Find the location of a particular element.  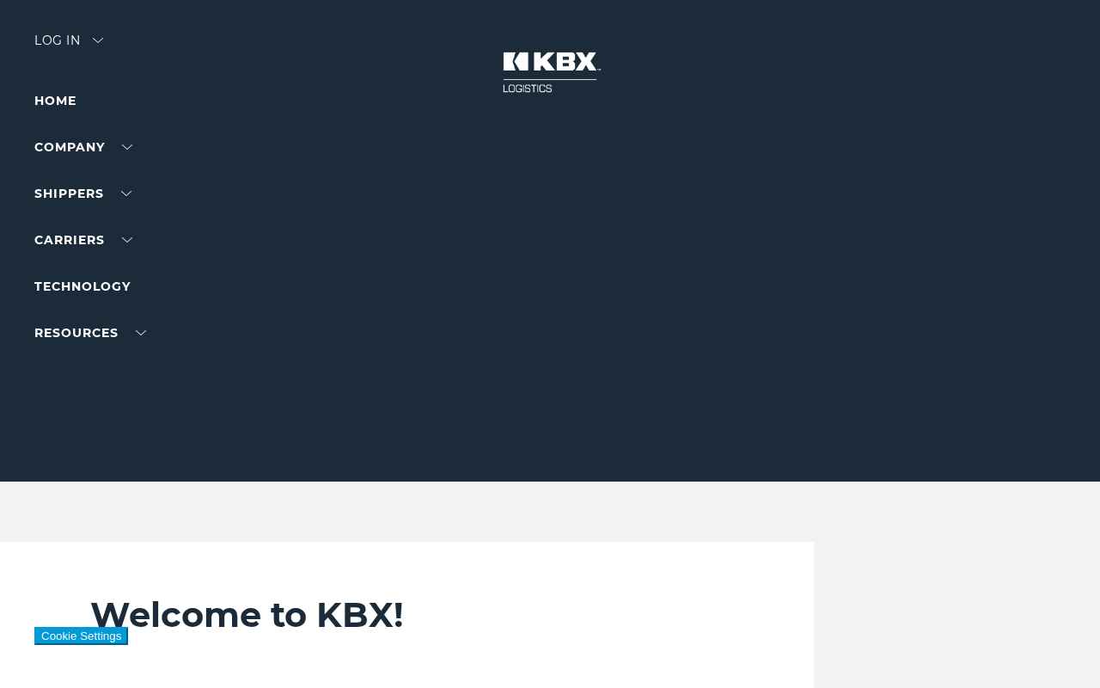

img: kbx logo is located at coordinates (550, 72).